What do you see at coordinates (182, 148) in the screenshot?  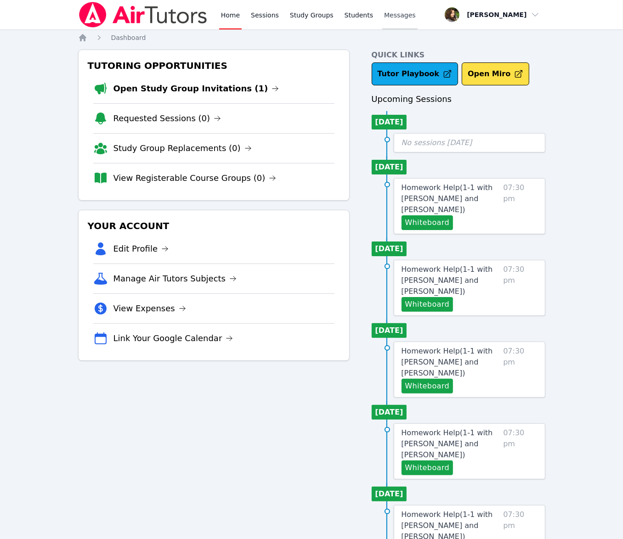 I see `a: Study Group Replacements (0)` at bounding box center [182, 148].